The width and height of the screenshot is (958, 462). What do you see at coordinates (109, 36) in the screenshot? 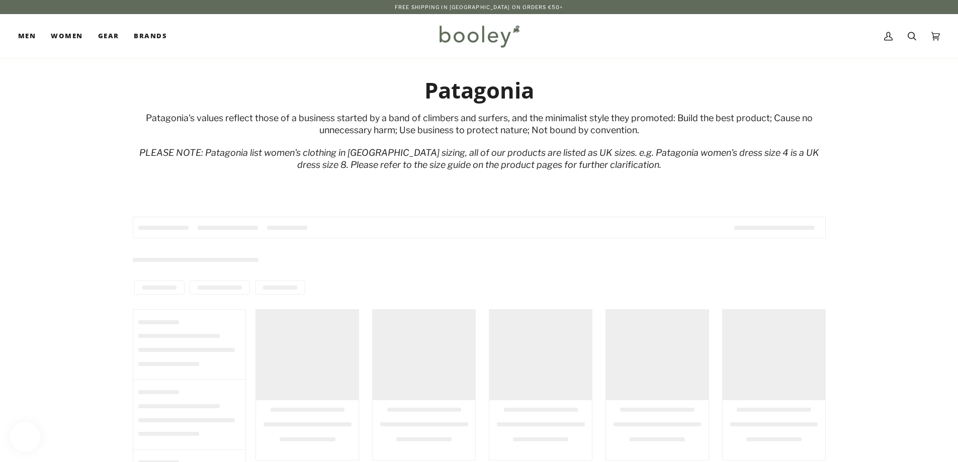
I see `span: Gear` at bounding box center [109, 36].